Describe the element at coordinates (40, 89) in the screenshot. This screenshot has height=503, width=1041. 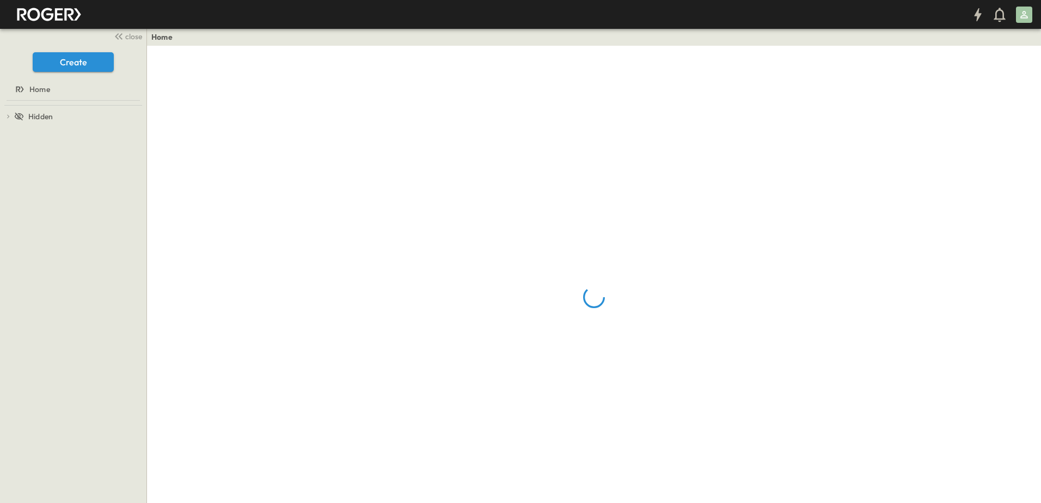
I see `span: Home` at that location.